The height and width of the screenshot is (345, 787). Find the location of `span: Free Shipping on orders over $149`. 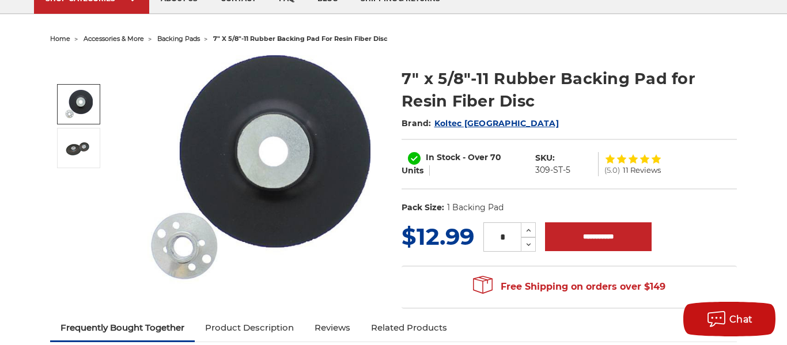

span: Free Shipping on orders over $149 is located at coordinates (569, 287).